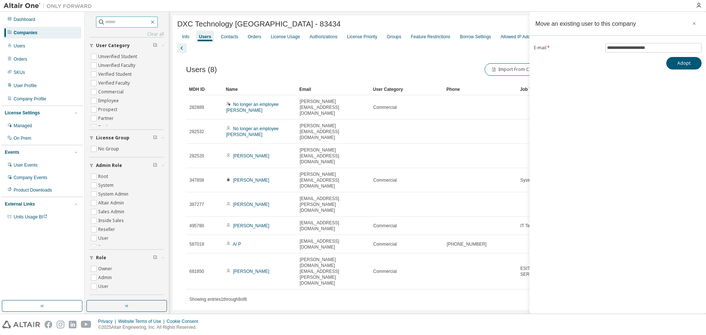  What do you see at coordinates (107, 118) in the screenshot?
I see `label: Partner` at bounding box center [107, 118].